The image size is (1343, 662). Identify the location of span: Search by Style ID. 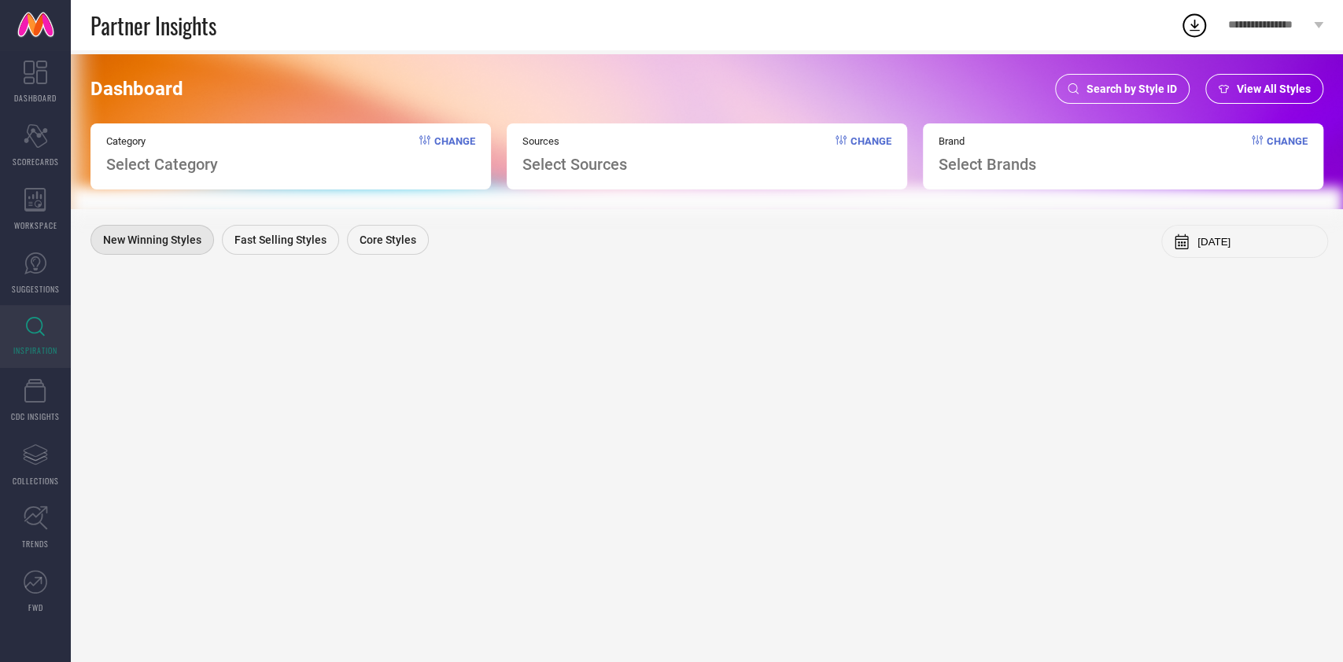
(1131, 89).